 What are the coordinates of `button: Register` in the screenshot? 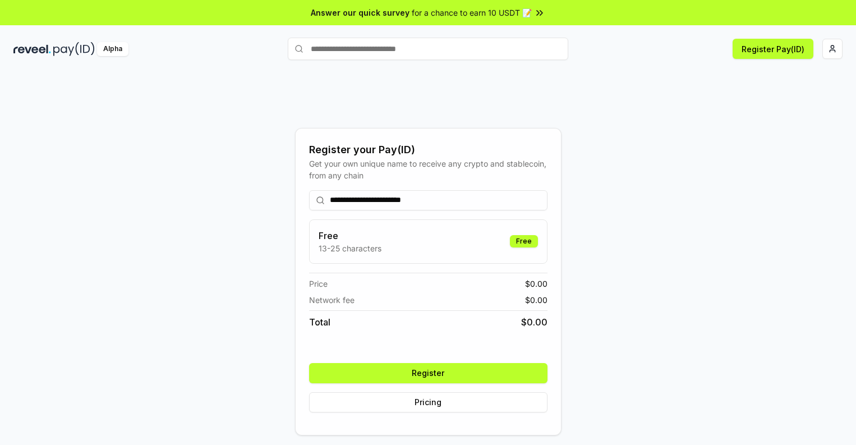 It's located at (428, 373).